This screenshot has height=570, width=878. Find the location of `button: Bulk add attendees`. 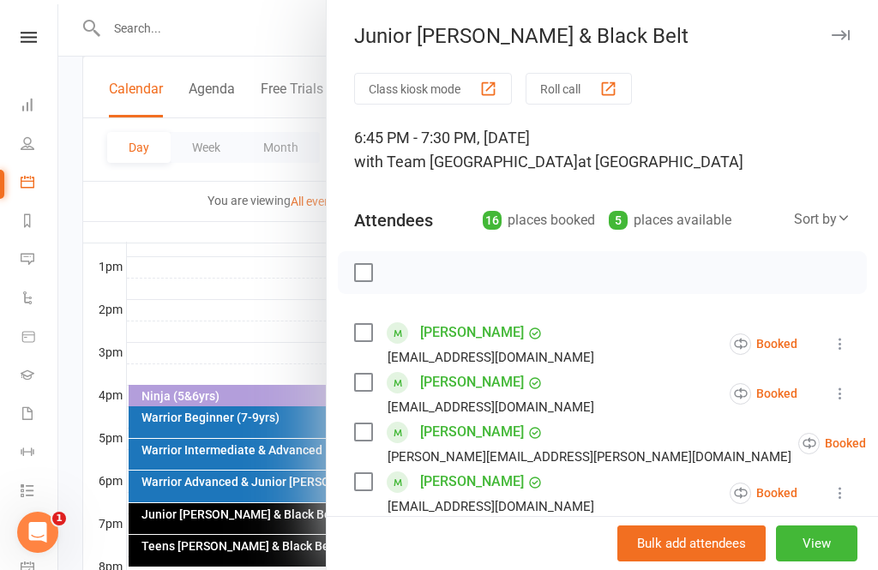

button: Bulk add attendees is located at coordinates (691, 544).